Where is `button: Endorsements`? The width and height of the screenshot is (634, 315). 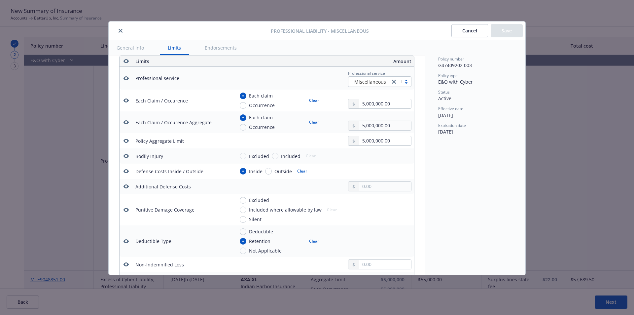
button: Endorsements is located at coordinates (220, 48).